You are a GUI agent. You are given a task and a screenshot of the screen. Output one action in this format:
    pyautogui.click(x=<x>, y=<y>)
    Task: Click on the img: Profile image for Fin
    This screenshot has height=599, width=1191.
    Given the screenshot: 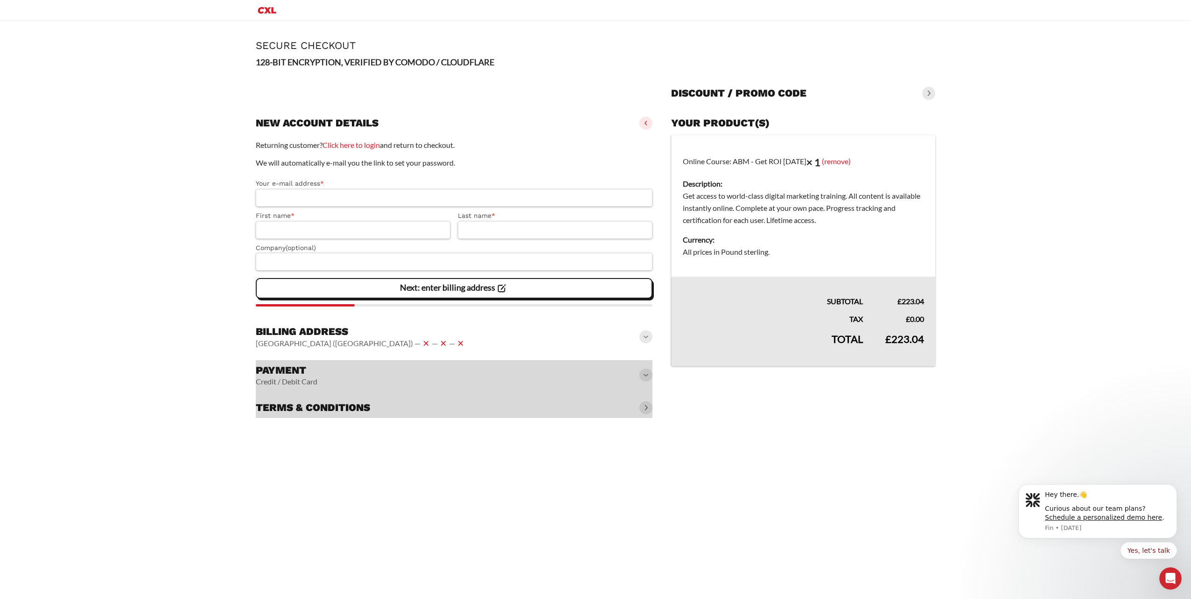 What is the action you would take?
    pyautogui.click(x=28, y=27)
    